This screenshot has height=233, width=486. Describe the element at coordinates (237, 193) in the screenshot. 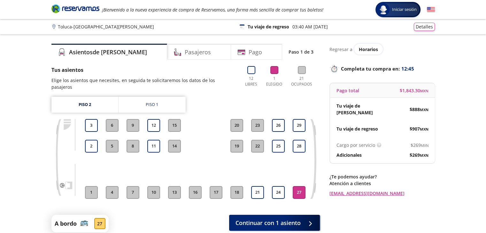

I see `button: 18` at that location.